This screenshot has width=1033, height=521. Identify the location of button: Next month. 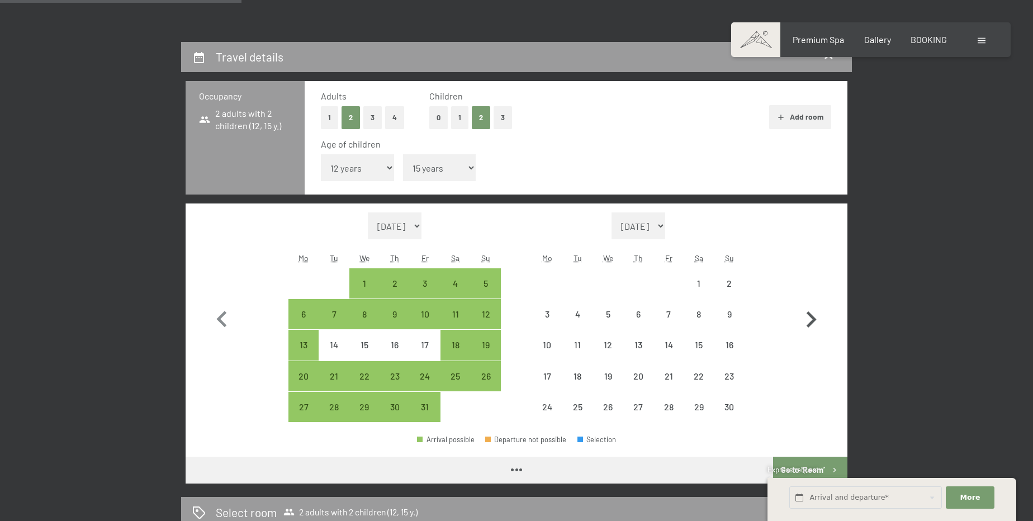
(811, 317).